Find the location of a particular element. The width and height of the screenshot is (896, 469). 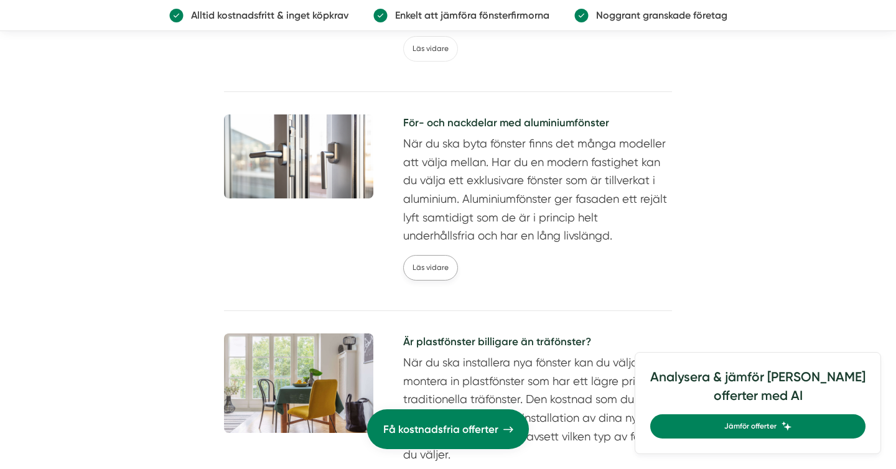

p: När du ska byta fönster finns det många modeller att välja mellan. Har du en modern fastighet kan... is located at coordinates (538, 190).